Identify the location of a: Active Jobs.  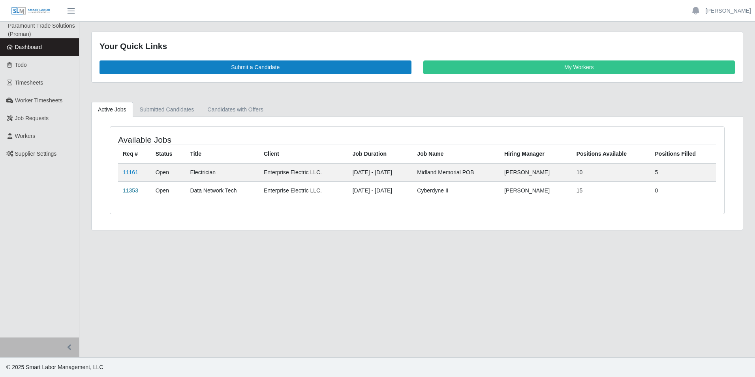
(112, 109).